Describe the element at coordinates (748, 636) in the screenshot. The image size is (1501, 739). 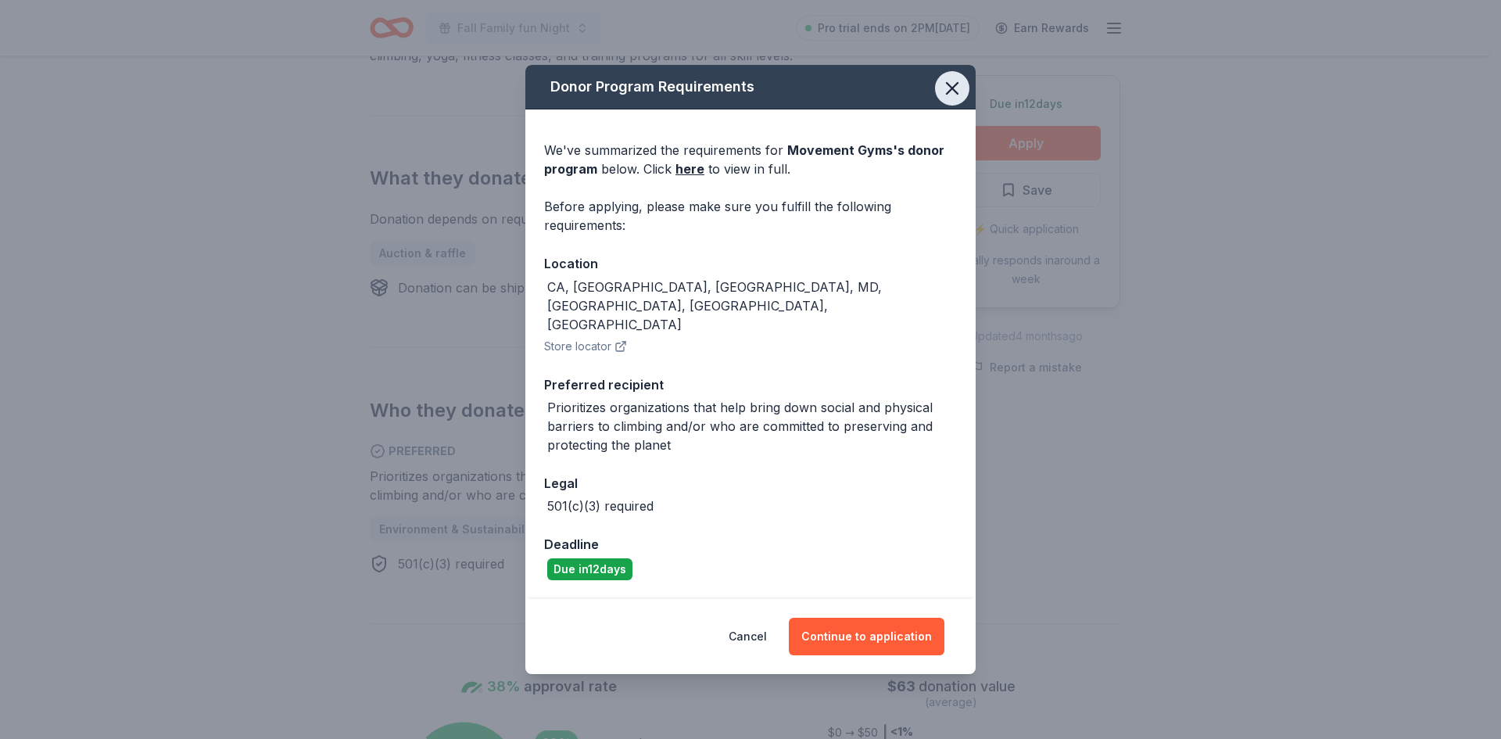
I see `button: Cancel` at that location.